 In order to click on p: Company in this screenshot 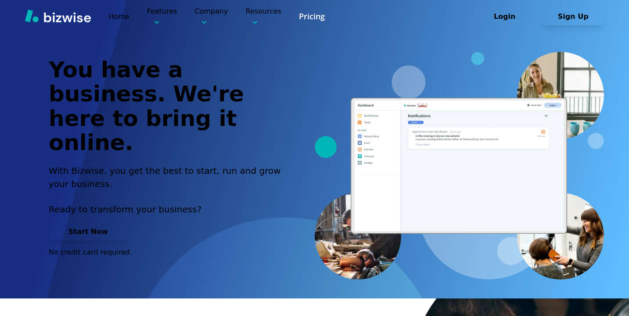, I will do `click(211, 16)`.